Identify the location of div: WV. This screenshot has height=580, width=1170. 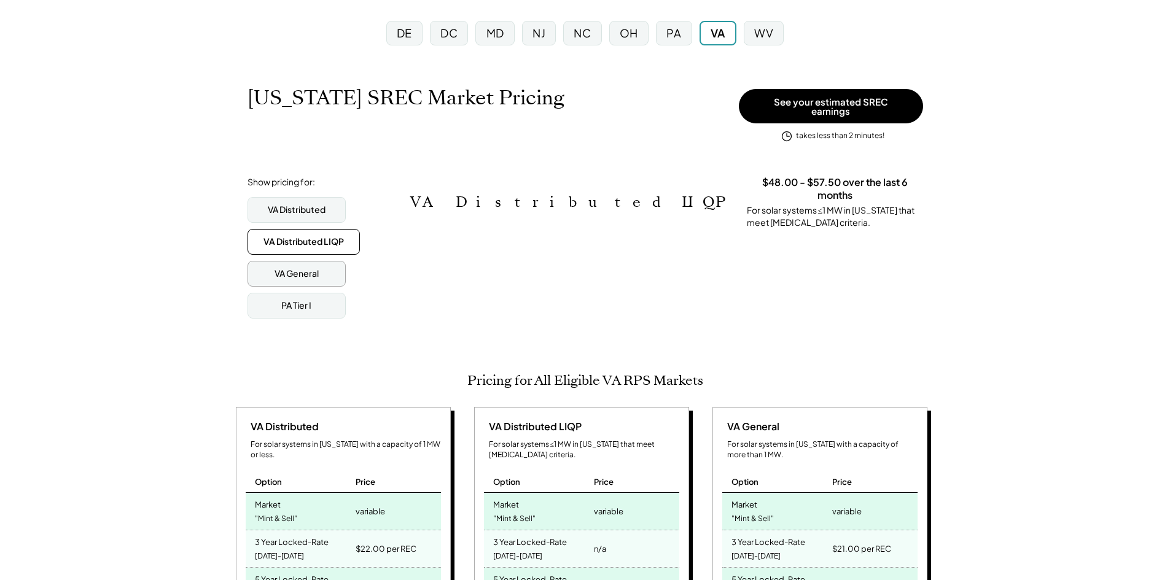
(763, 33).